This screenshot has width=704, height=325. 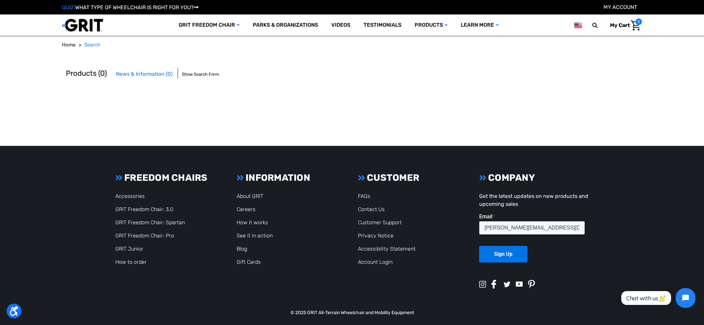 I want to click on a: Hide Search Form, so click(x=200, y=73).